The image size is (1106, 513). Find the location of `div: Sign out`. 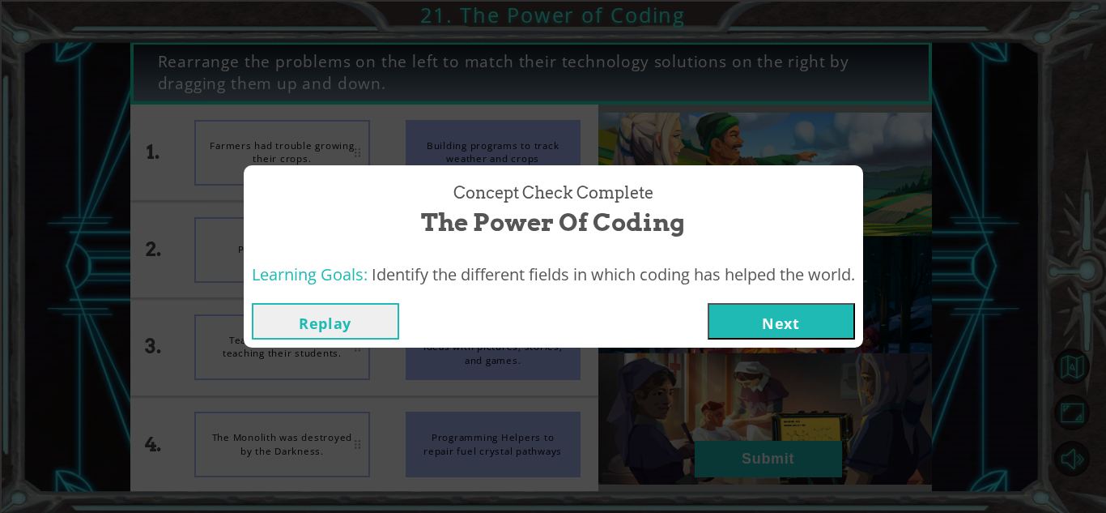

div: Sign out is located at coordinates (553, 87).